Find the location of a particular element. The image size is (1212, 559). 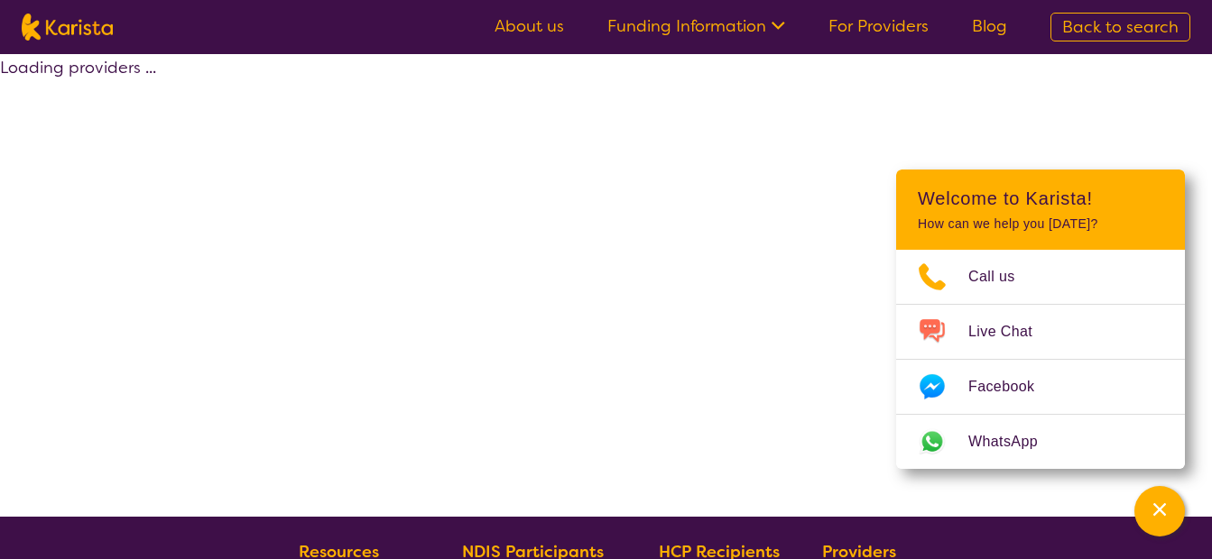

span: Call us is located at coordinates (1002, 277).